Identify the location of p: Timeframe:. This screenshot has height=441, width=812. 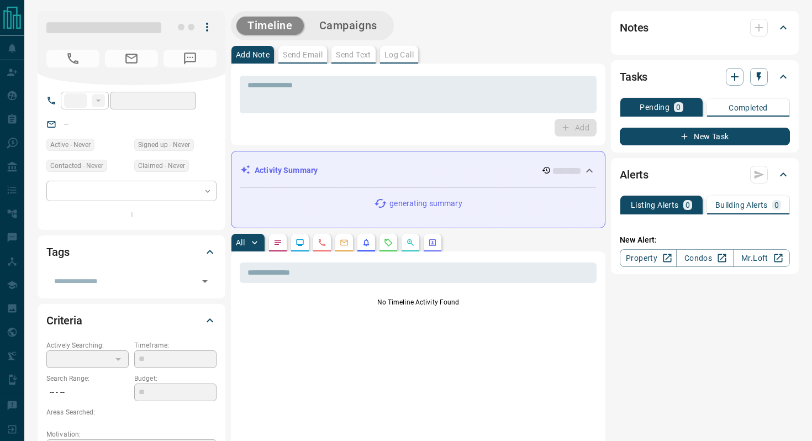
(175, 345).